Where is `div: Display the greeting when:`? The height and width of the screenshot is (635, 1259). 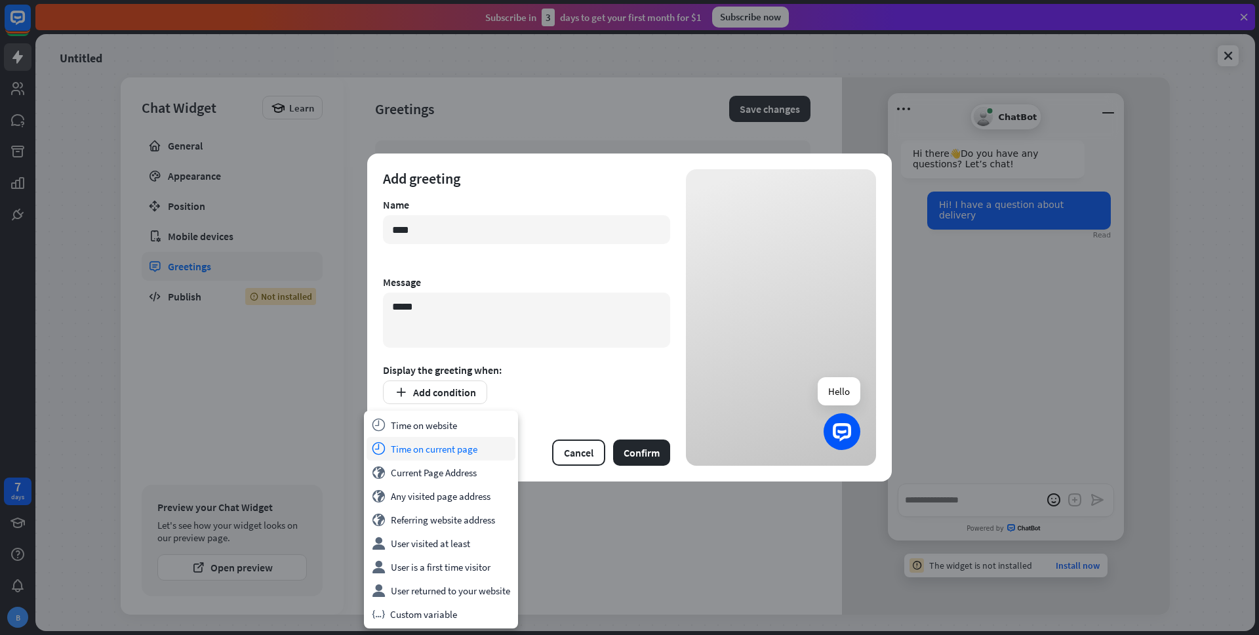 div: Display the greeting when: is located at coordinates (527, 370).